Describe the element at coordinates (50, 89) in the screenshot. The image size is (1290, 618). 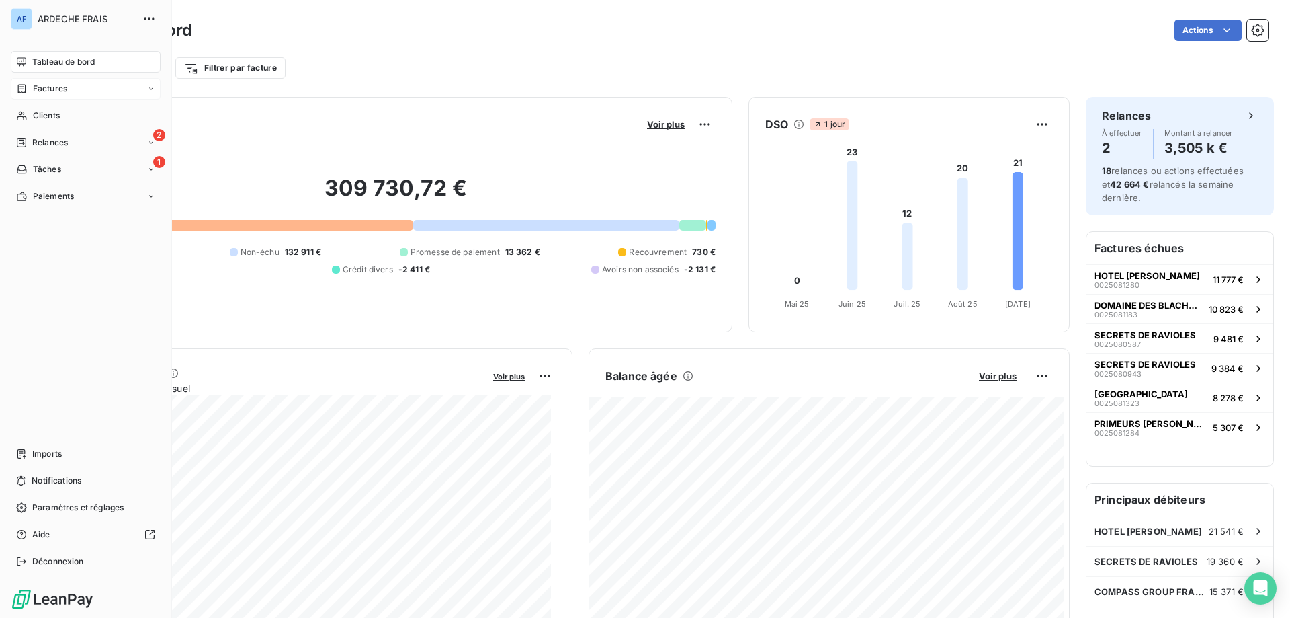
I see `span: Factures` at that location.